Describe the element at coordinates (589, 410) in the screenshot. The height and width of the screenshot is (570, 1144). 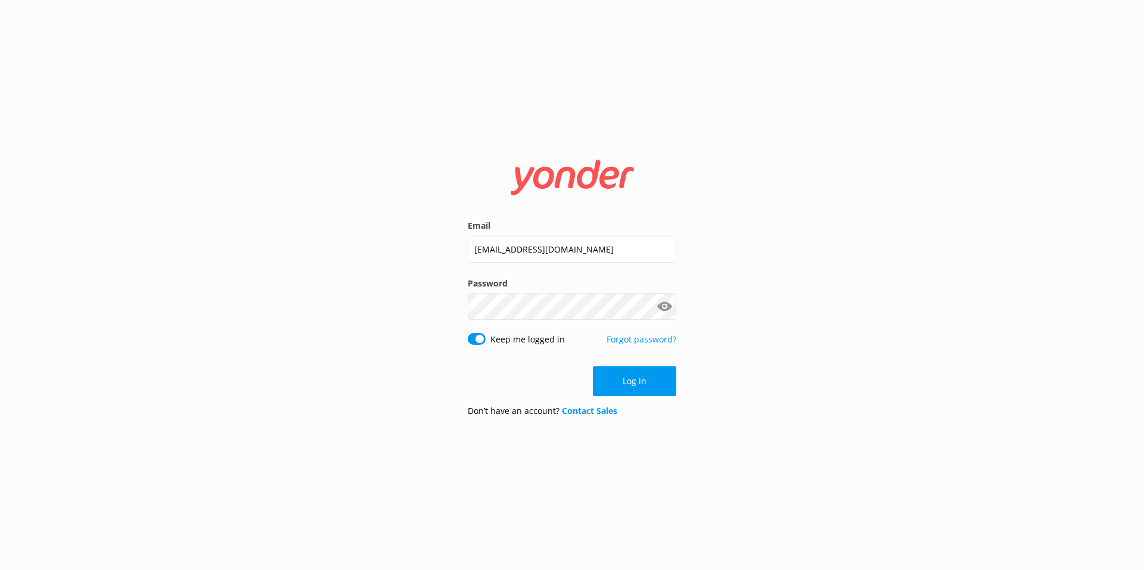
I see `a: Contact Sales` at that location.